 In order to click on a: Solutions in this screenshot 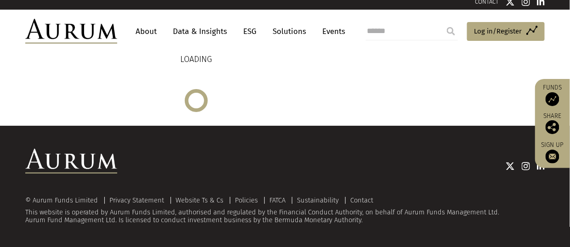, I will do `click(289, 31)`.